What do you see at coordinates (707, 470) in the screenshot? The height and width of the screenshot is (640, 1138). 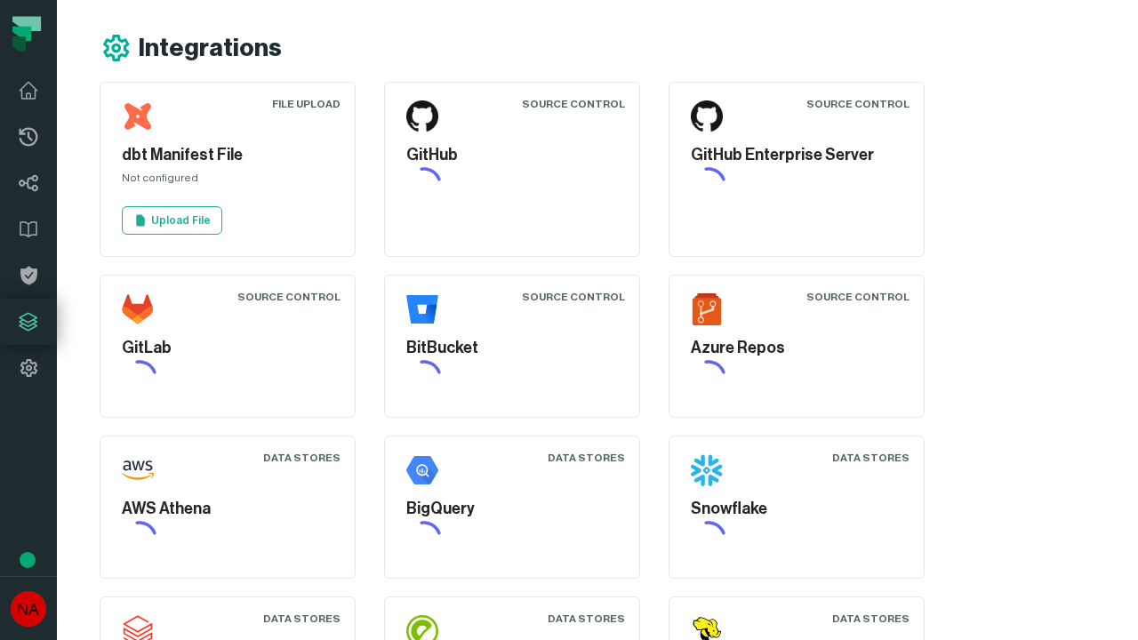 I see `img: Snowflake` at bounding box center [707, 470].